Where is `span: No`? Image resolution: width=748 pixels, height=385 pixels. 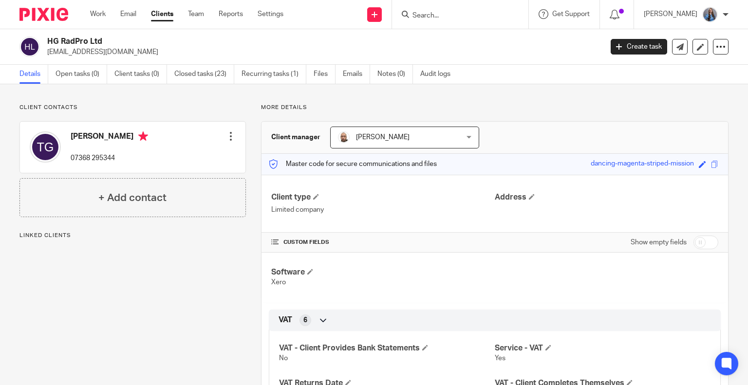
span: No is located at coordinates (284, 359).